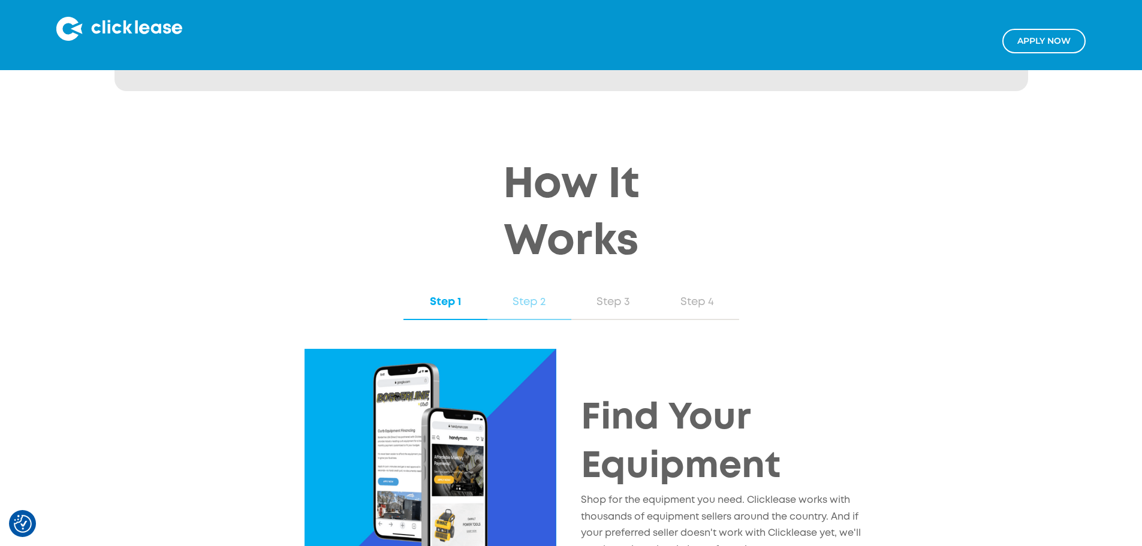 This screenshot has height=546, width=1142. I want to click on div: Step 3, so click(613, 302).